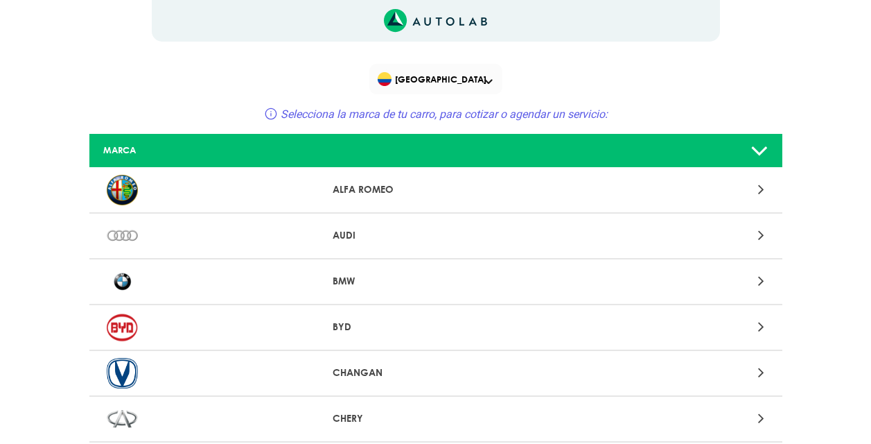 This screenshot has width=871, height=444. What do you see at coordinates (435, 19) in the screenshot?
I see `a: Link al sitio de autolab` at bounding box center [435, 19].